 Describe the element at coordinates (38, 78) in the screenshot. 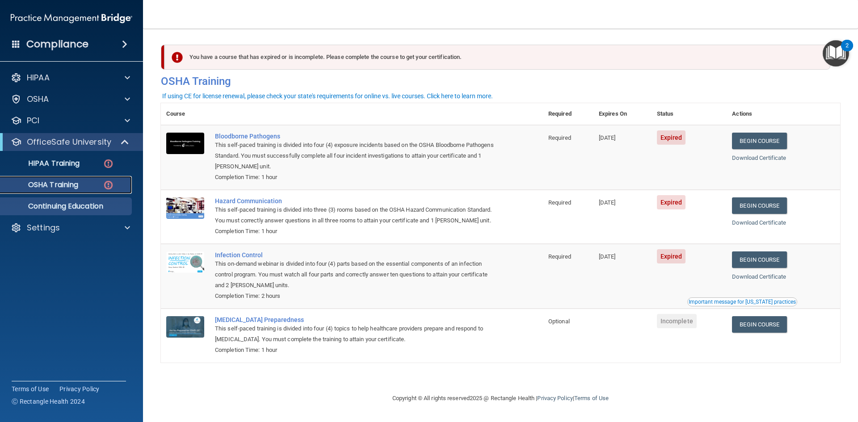

I see `p: HIPAA` at that location.